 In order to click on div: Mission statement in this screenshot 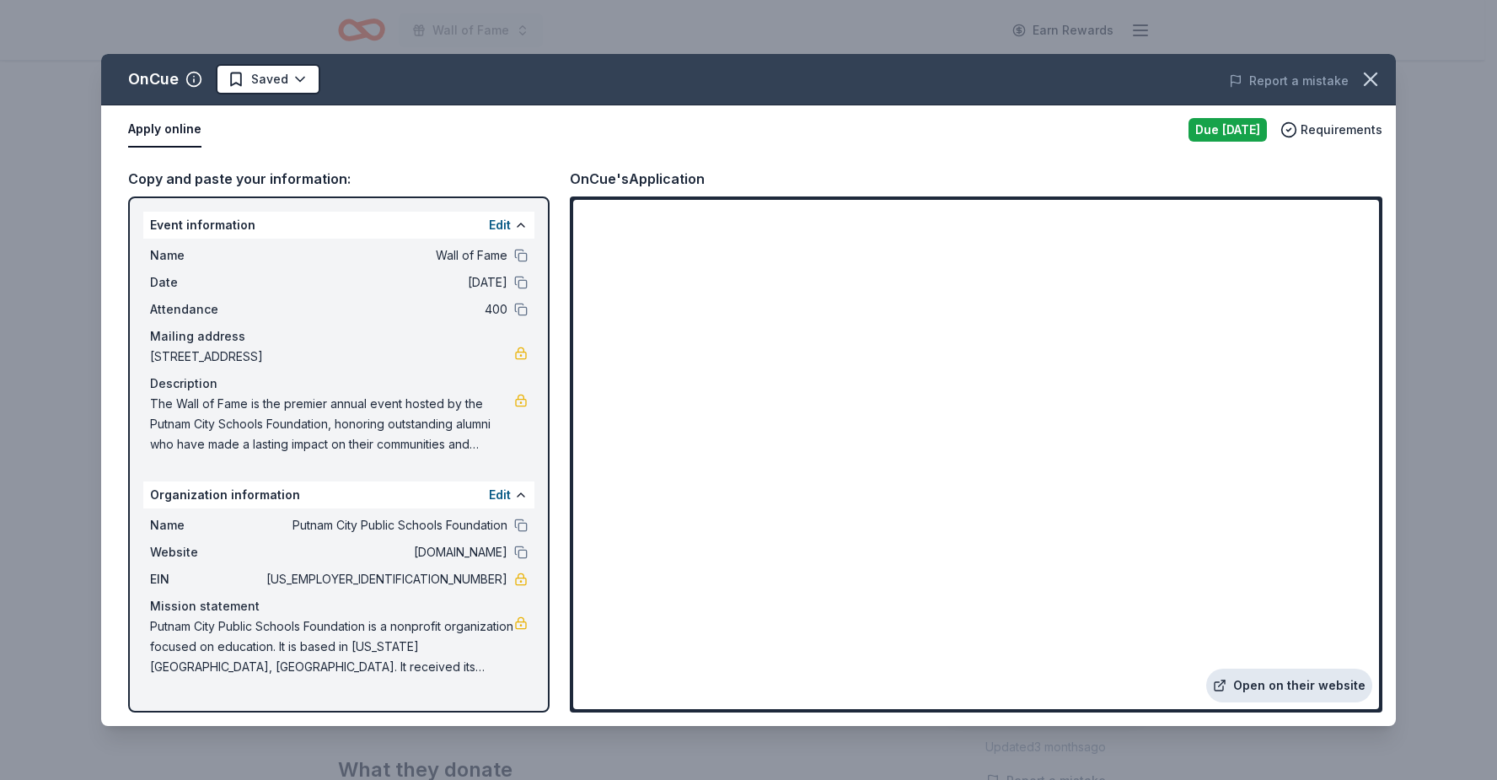, I will do `click(339, 606)`.